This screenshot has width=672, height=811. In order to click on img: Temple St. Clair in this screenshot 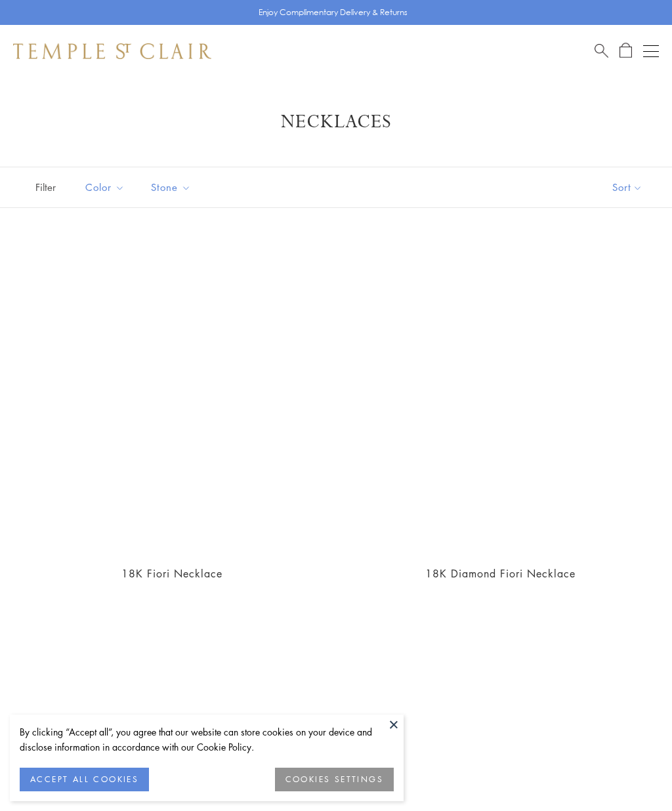, I will do `click(112, 51)`.